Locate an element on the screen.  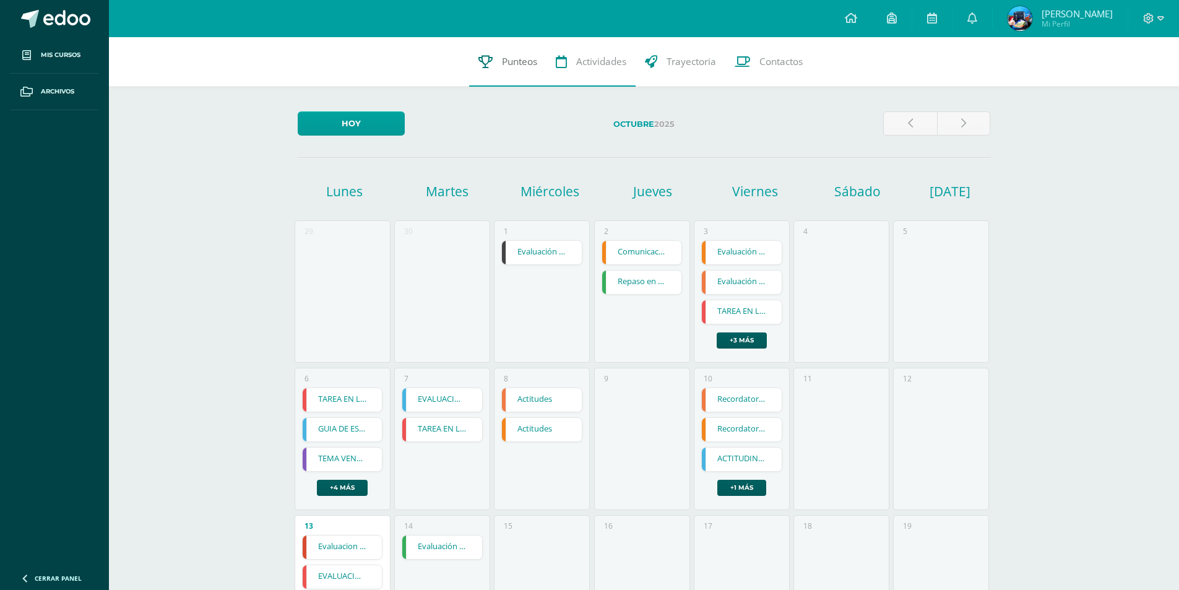
div: ACTITUDINAL | Tarea is located at coordinates (741, 459).